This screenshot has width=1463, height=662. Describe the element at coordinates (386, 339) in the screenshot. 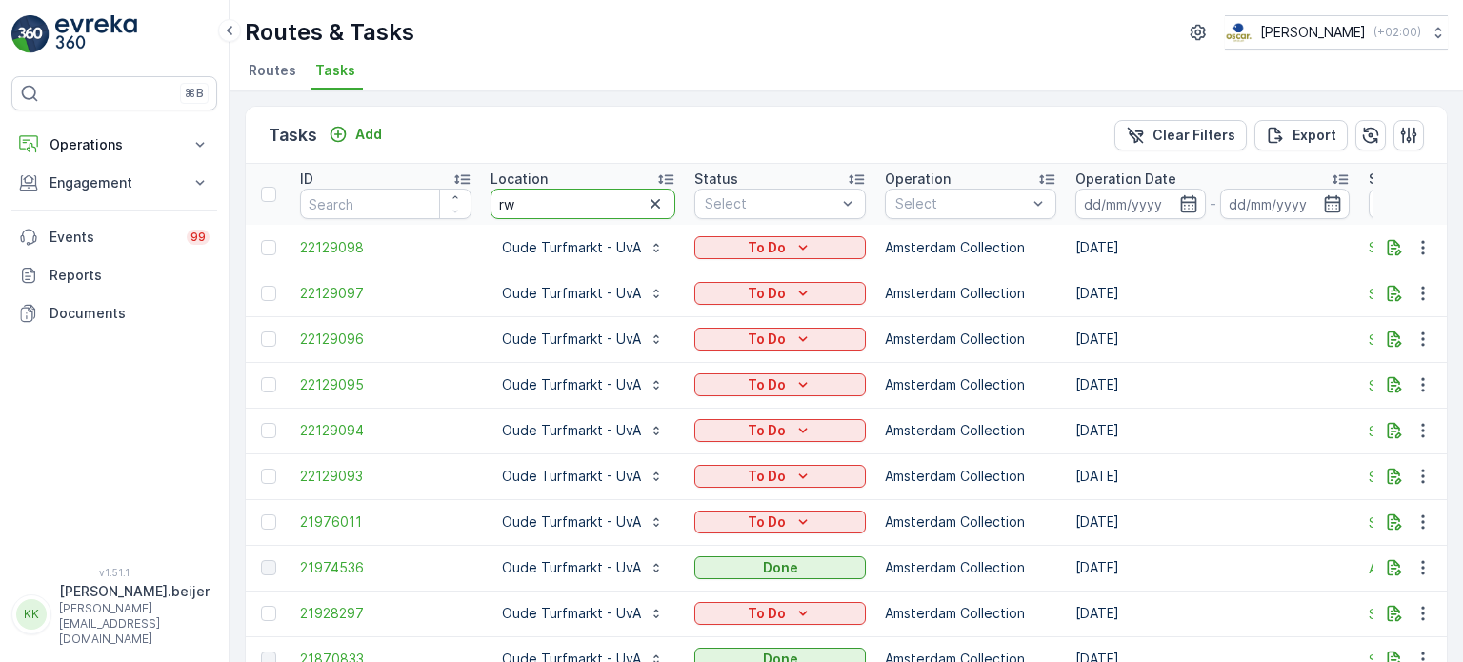

I see `a: 22129096` at that location.